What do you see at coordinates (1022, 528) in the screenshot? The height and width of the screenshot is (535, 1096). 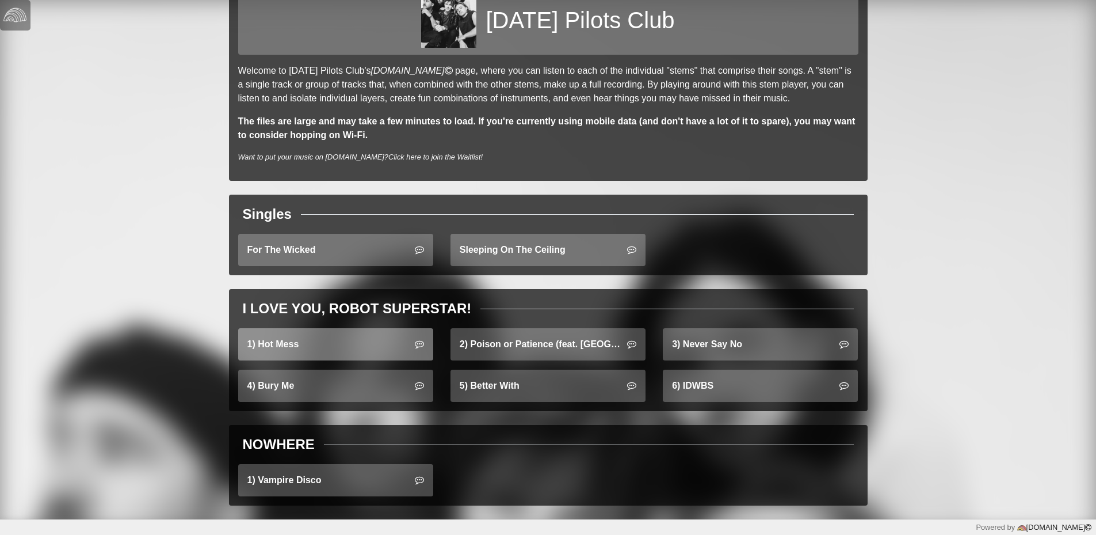 I see `img: logo-color-e1b8fa5219d03fcd66317c3d3cfaab08a3c62fe3c3b9b34d55d8365b78b1766b.png` at bounding box center [1022, 528].